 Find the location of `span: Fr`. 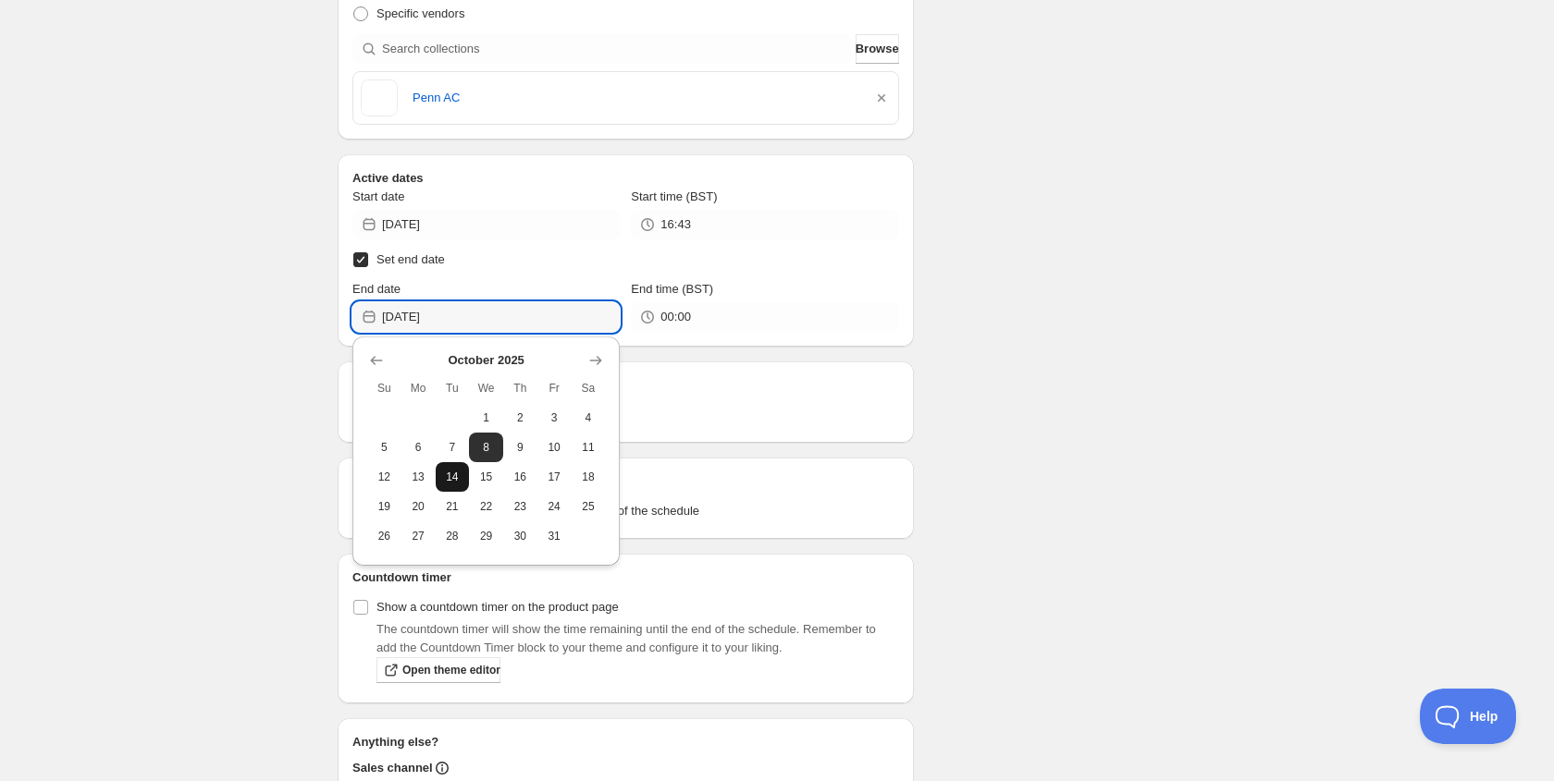

span: Fr is located at coordinates (554, 388).